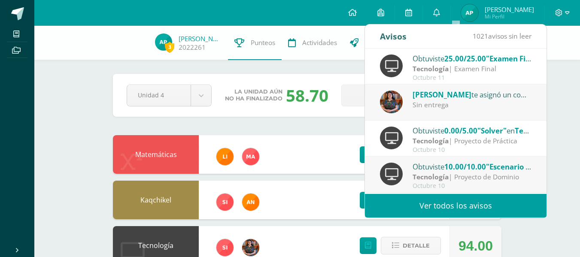  I want to click on span: "Solver", so click(492, 131).